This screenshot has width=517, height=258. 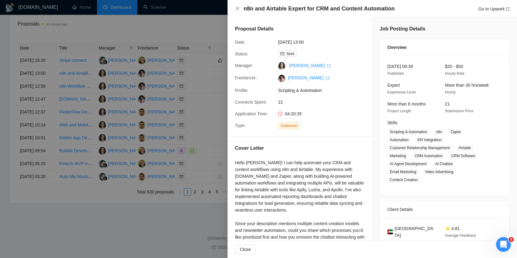 What do you see at coordinates (403, 180) in the screenshot?
I see `span: Content Creation` at bounding box center [403, 180].